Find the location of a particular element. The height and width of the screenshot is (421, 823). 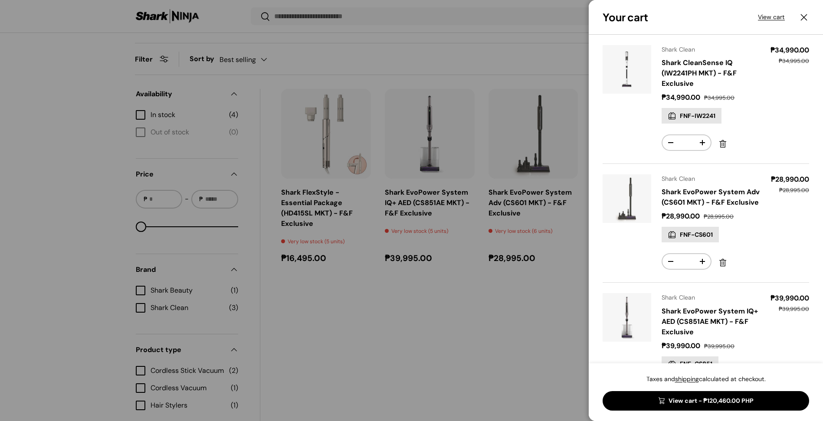

textarea: Type your message and hit 'Enter' is located at coordinates (85, 252).